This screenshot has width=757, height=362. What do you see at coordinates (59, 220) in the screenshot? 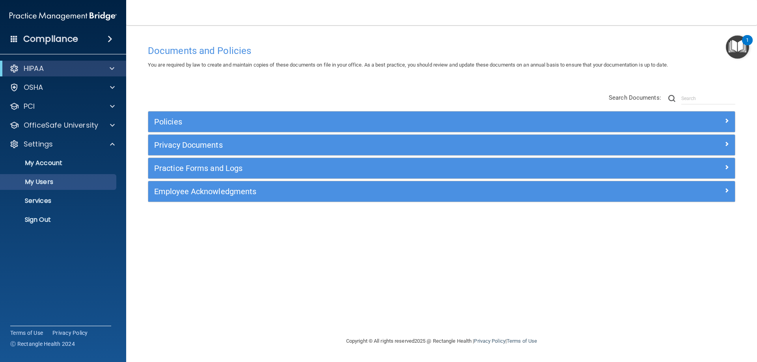
I see `p: Sign Out` at bounding box center [59, 220].